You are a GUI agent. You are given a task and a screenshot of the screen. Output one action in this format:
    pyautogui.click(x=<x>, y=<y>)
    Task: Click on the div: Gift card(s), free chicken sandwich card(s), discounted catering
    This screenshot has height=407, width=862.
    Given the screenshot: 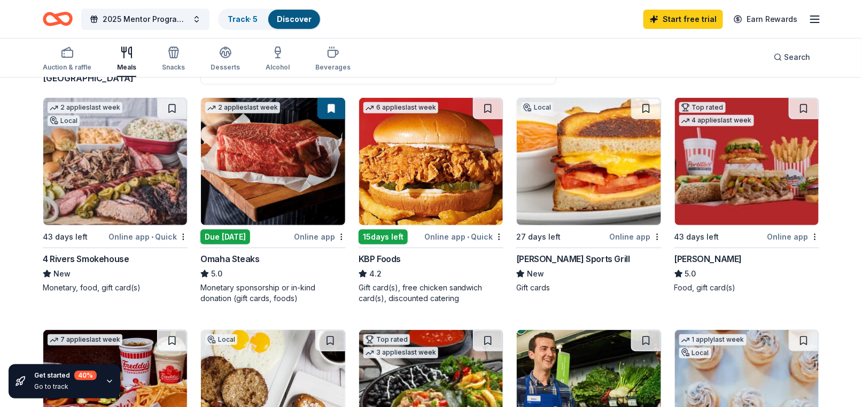 What is the action you would take?
    pyautogui.click(x=431, y=293)
    